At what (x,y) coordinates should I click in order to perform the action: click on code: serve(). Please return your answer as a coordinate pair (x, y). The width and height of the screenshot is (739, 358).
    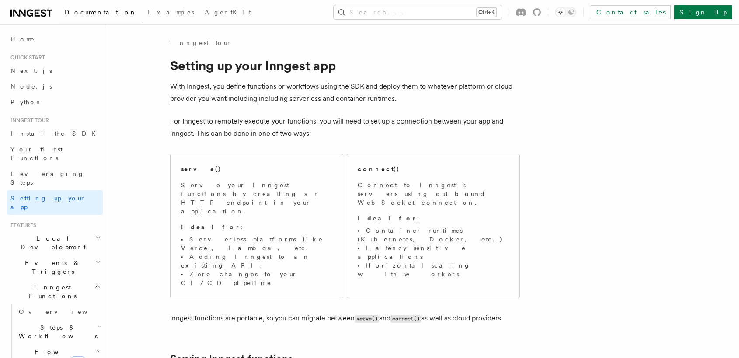
    Looking at the image, I should click on (367, 319).